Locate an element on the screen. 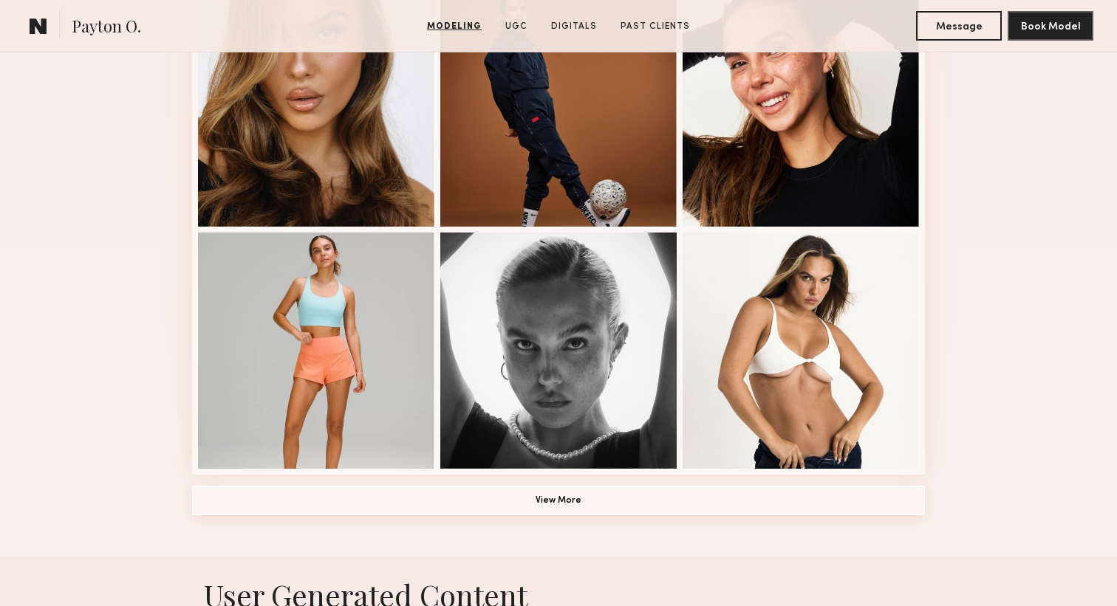 The image size is (1117, 606). a: Digitals is located at coordinates (574, 27).